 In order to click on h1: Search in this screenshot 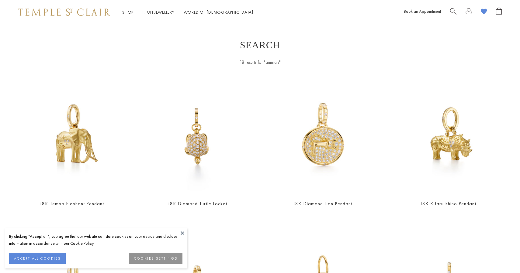, I will do `click(260, 45)`.